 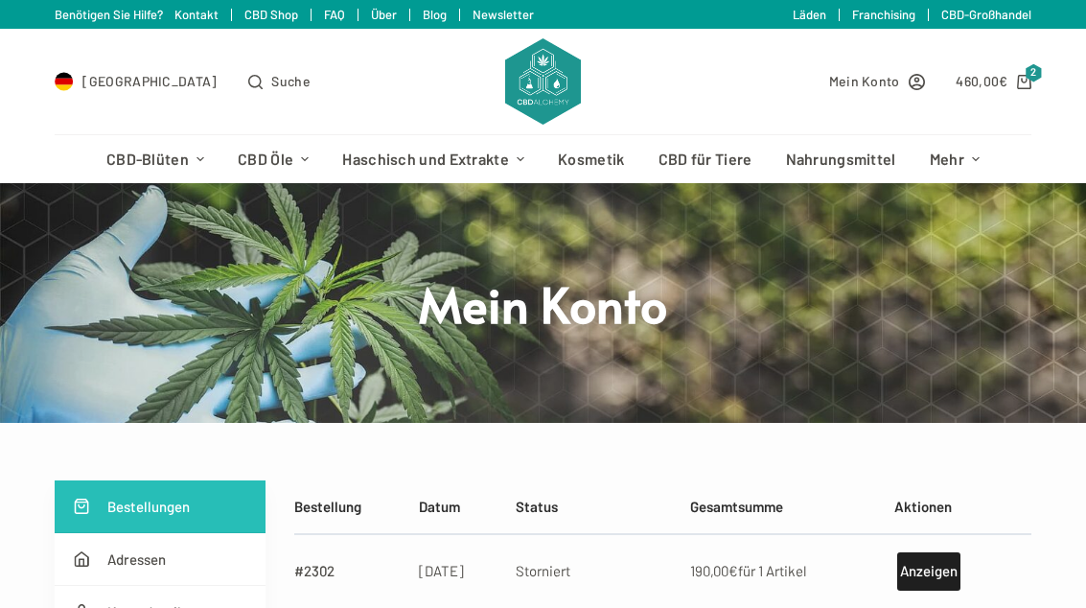 What do you see at coordinates (136, 81) in the screenshot?
I see `a: Select Country` at bounding box center [136, 81].